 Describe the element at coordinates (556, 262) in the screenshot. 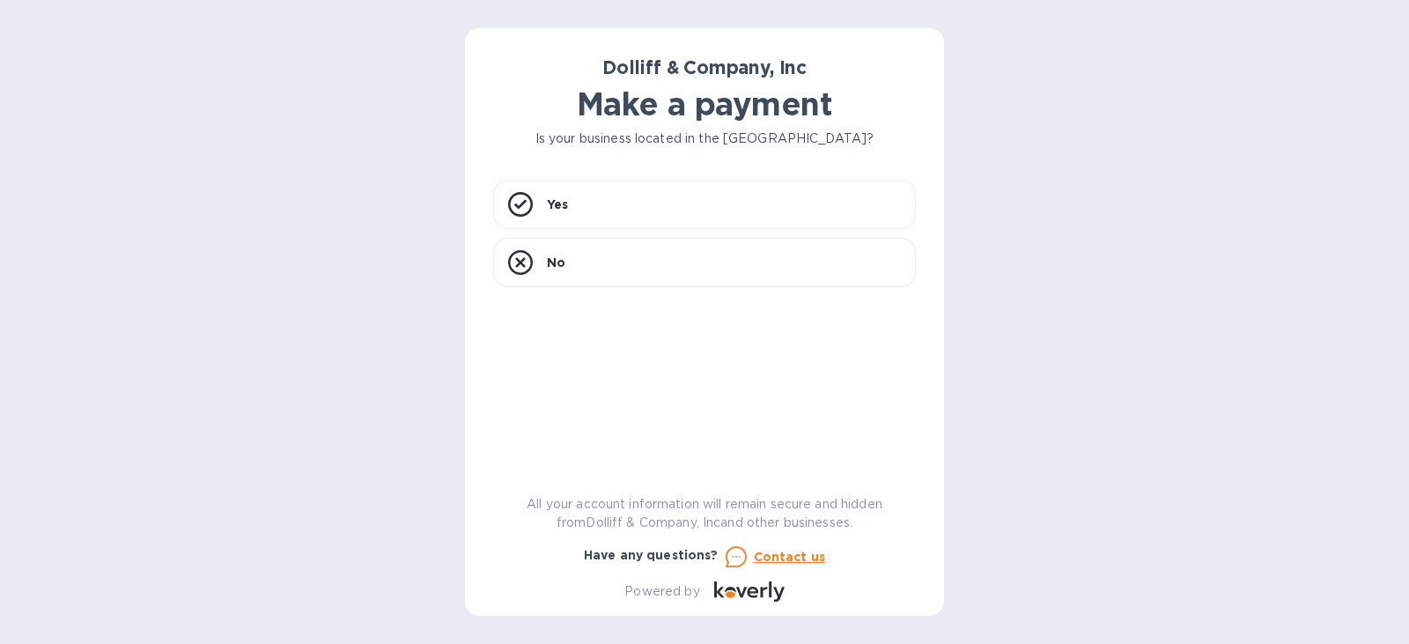

I see `p: No` at that location.